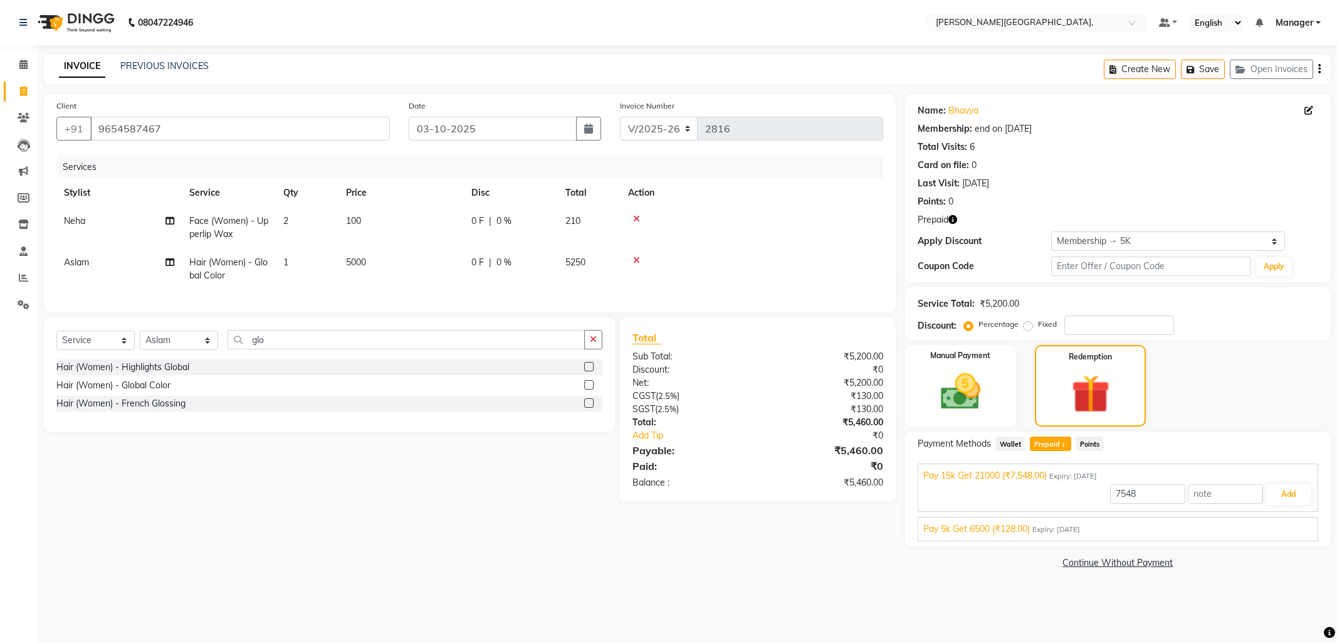 This screenshot has height=643, width=1337. I want to click on span: 100, so click(354, 221).